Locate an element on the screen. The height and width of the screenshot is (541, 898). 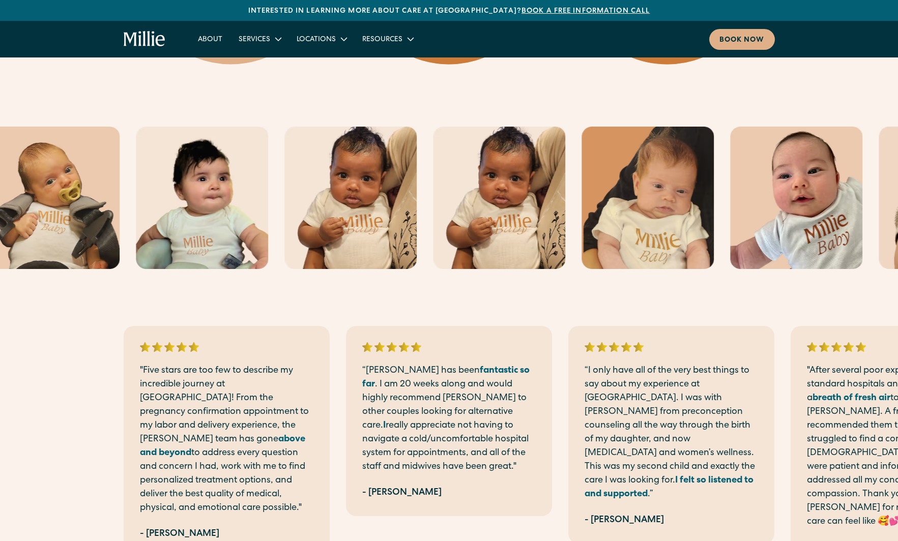
a: Book now is located at coordinates (741, 39).